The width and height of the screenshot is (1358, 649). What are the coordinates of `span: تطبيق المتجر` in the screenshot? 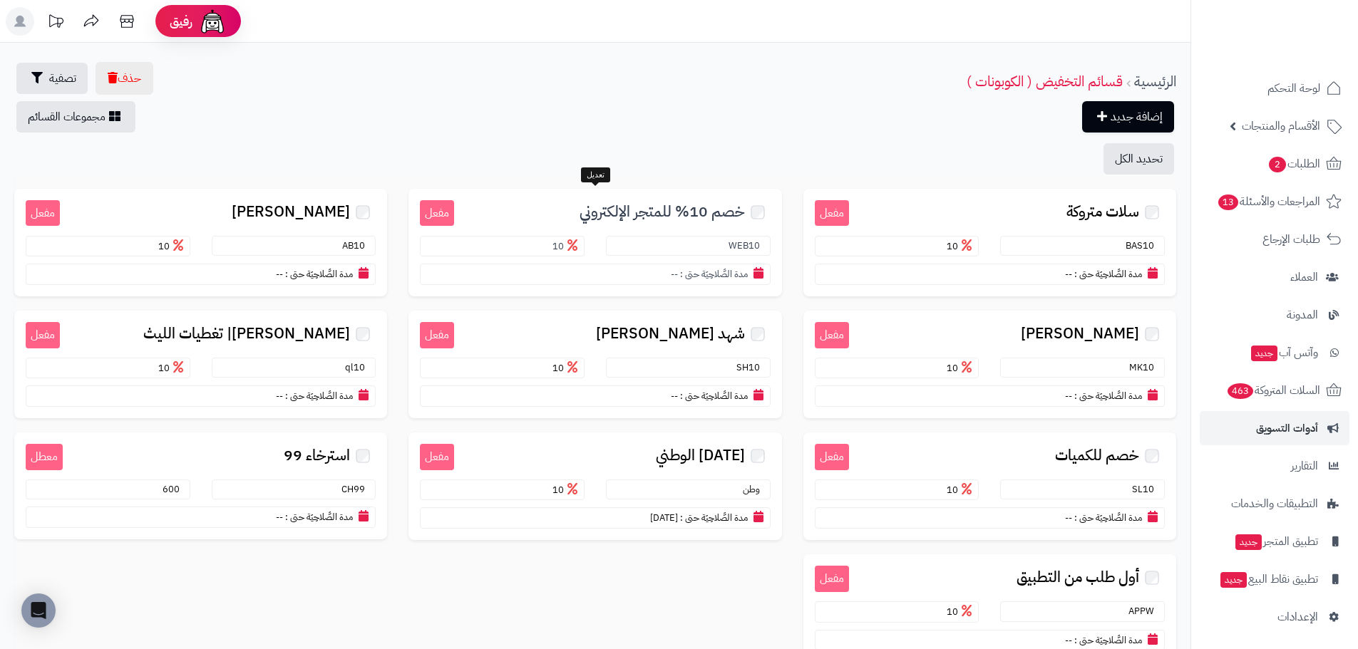 It's located at (1276, 542).